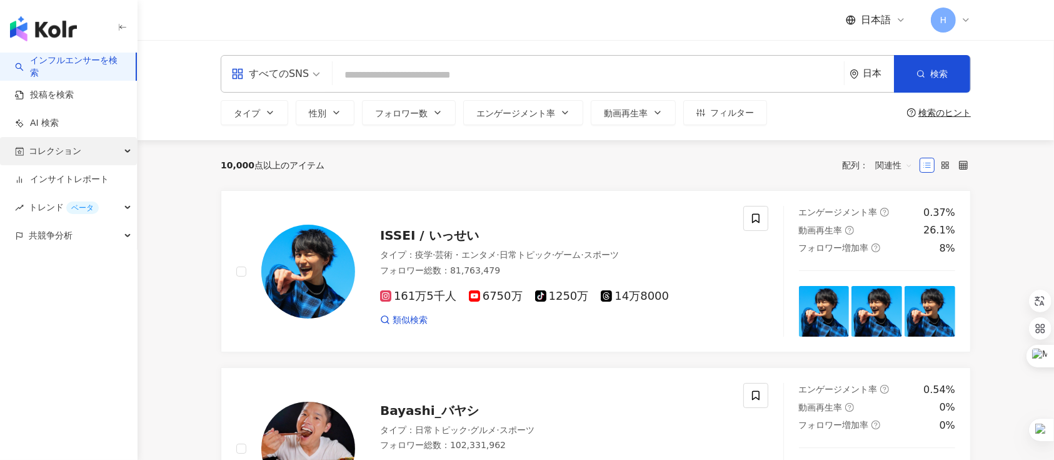  Describe the element at coordinates (642, 295) in the screenshot. I see `font: 14万8000` at that location.